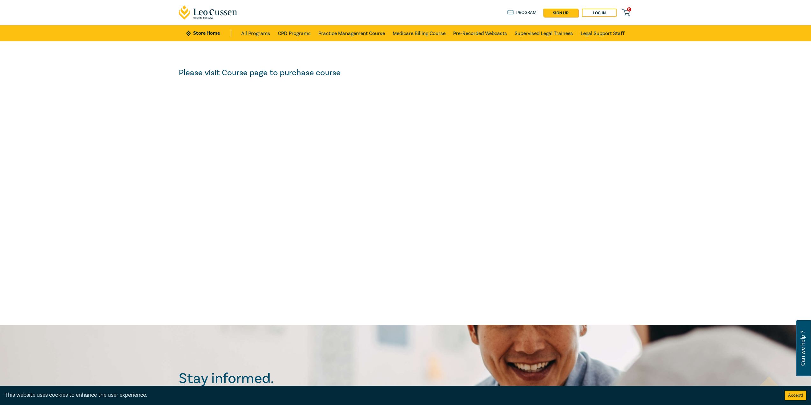 This screenshot has width=811, height=405. Describe the element at coordinates (255, 33) in the screenshot. I see `a: All Programs` at that location.